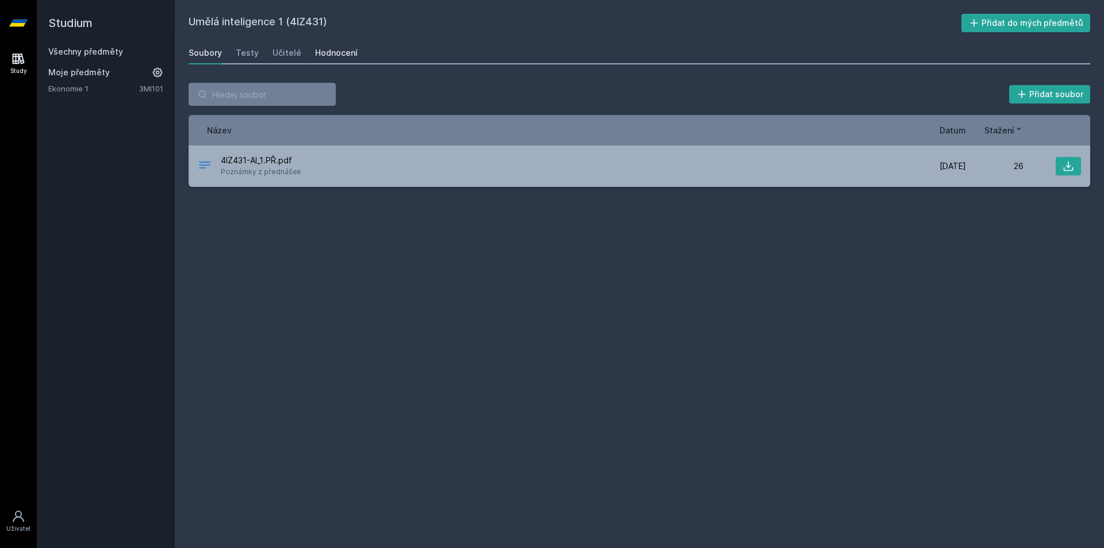 The image size is (1104, 548). What do you see at coordinates (86, 51) in the screenshot?
I see `a: Všechny předměty` at bounding box center [86, 51].